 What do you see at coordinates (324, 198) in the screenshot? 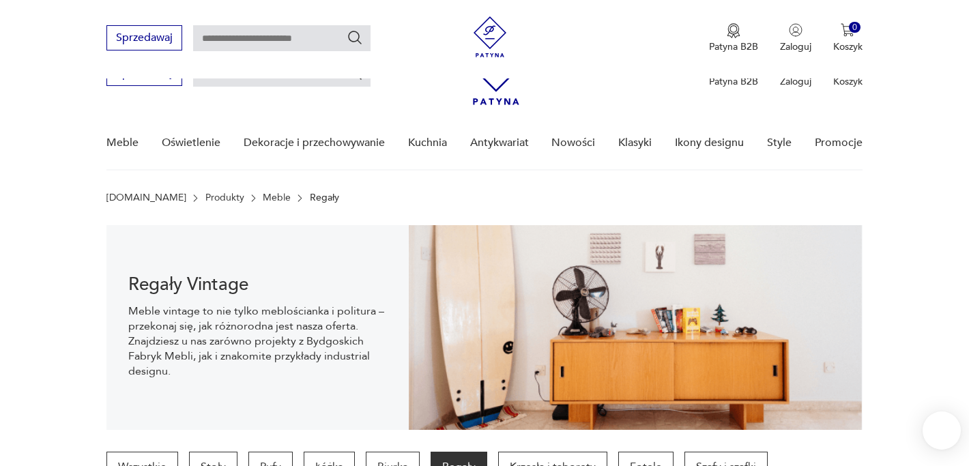
I see `p: Regały` at bounding box center [324, 198].